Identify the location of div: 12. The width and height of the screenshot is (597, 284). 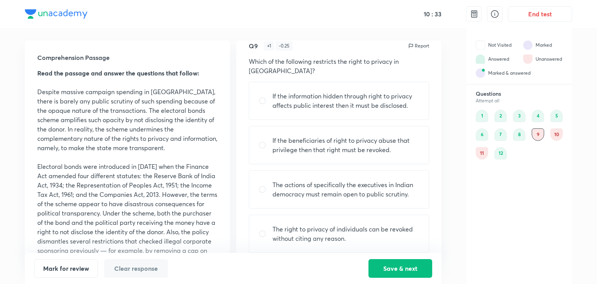
(501, 153).